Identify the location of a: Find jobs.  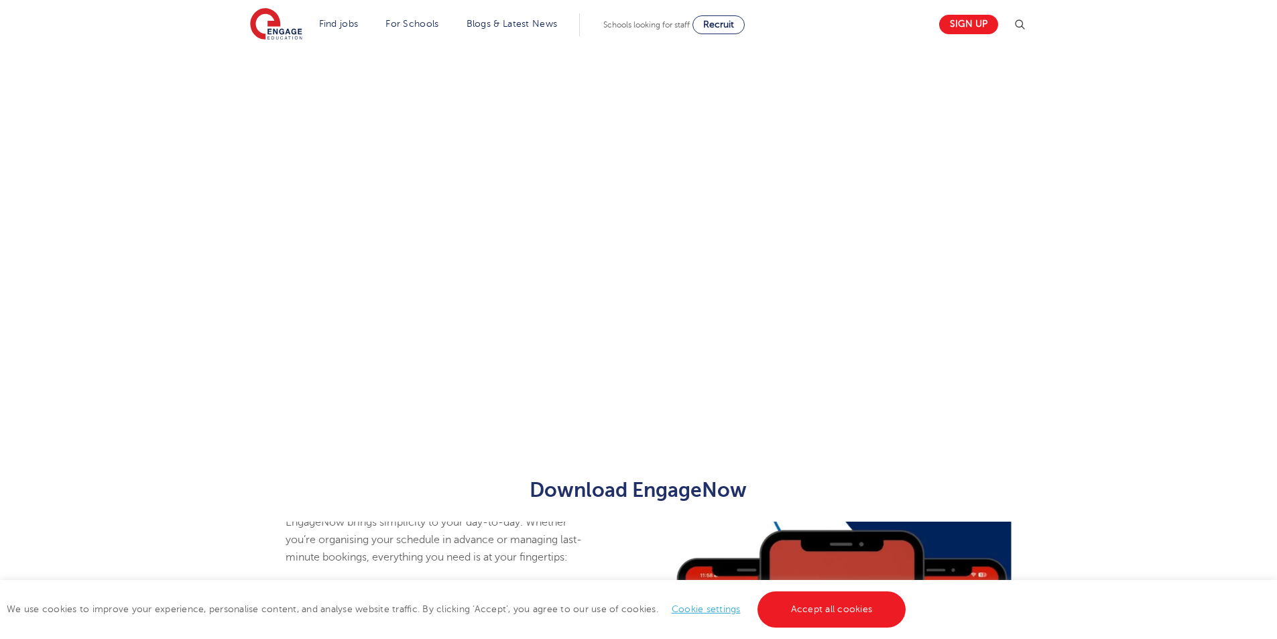
(338, 23).